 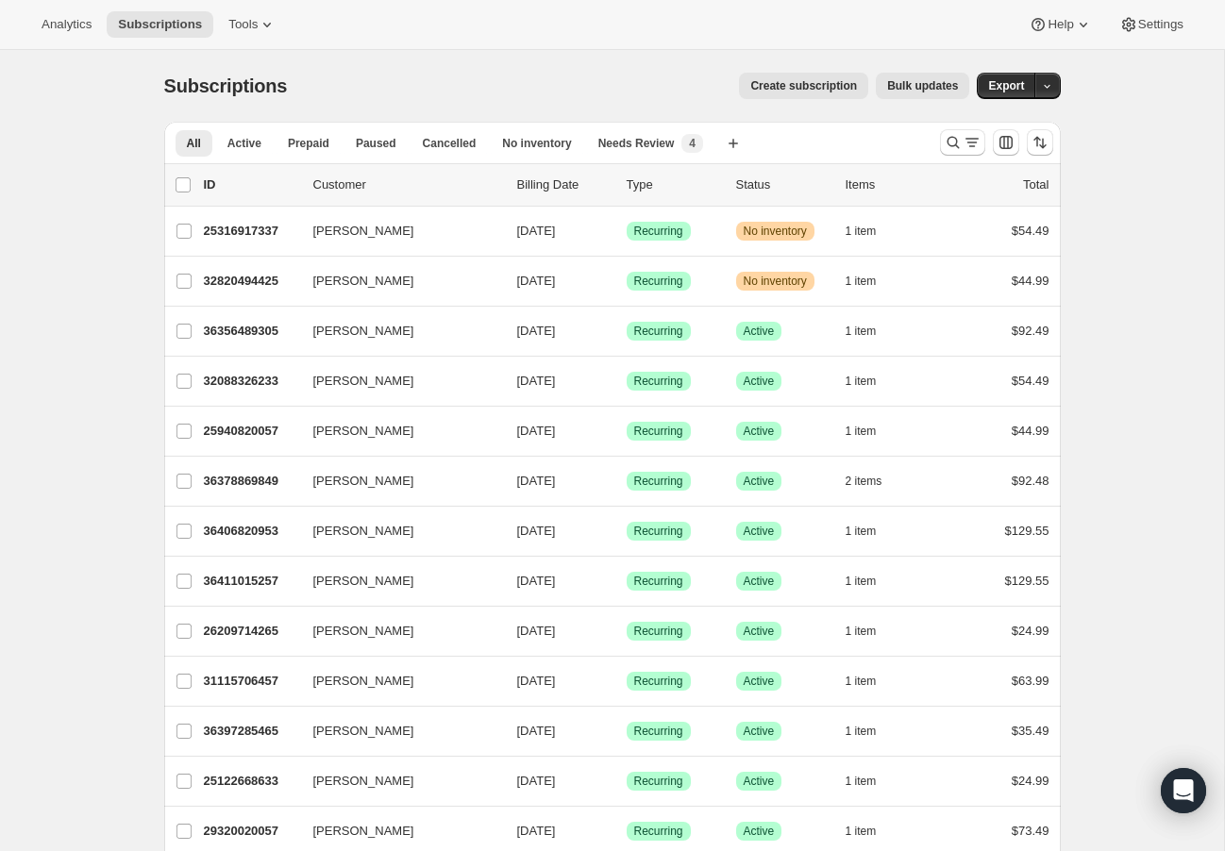 What do you see at coordinates (1006, 86) in the screenshot?
I see `button: Export` at bounding box center [1006, 86].